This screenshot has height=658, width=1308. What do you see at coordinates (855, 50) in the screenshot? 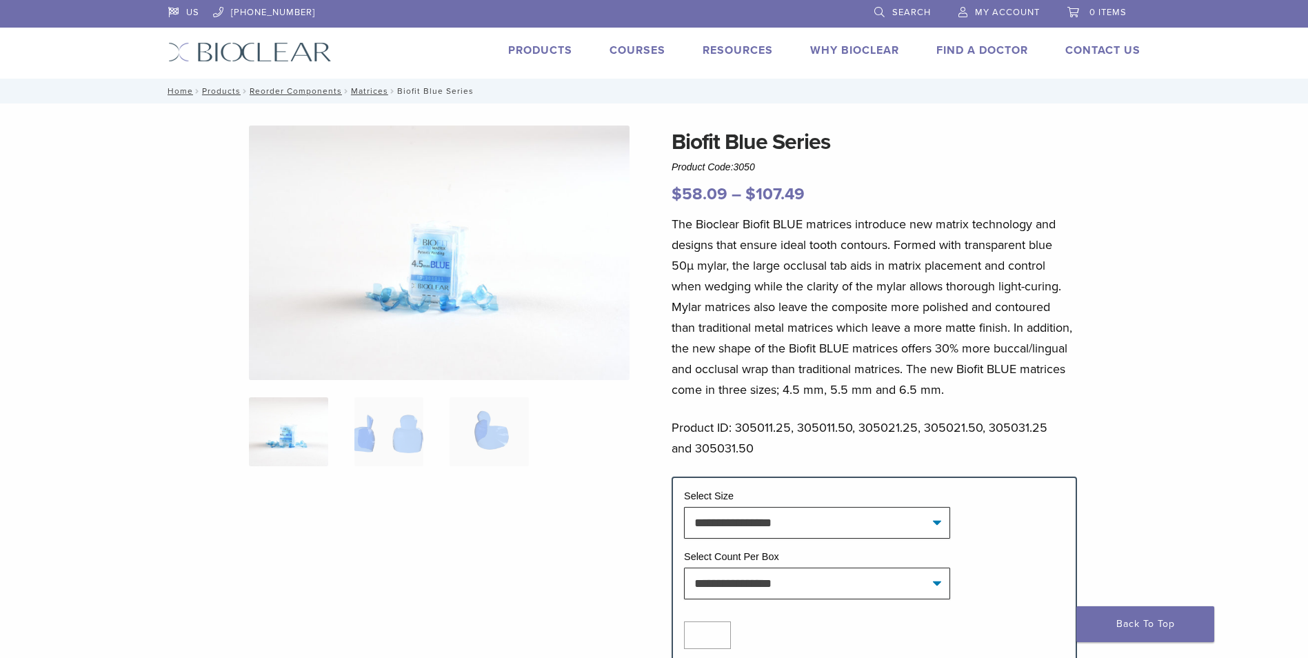
I see `a: Why Bioclear` at bounding box center [855, 50].